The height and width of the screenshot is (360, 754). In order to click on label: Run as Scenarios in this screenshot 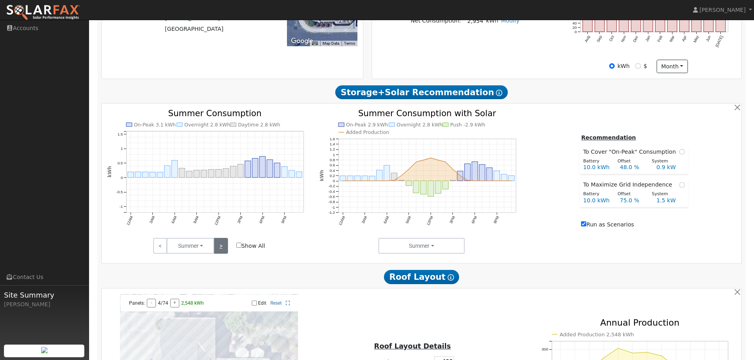, I will do `click(607, 225)`.